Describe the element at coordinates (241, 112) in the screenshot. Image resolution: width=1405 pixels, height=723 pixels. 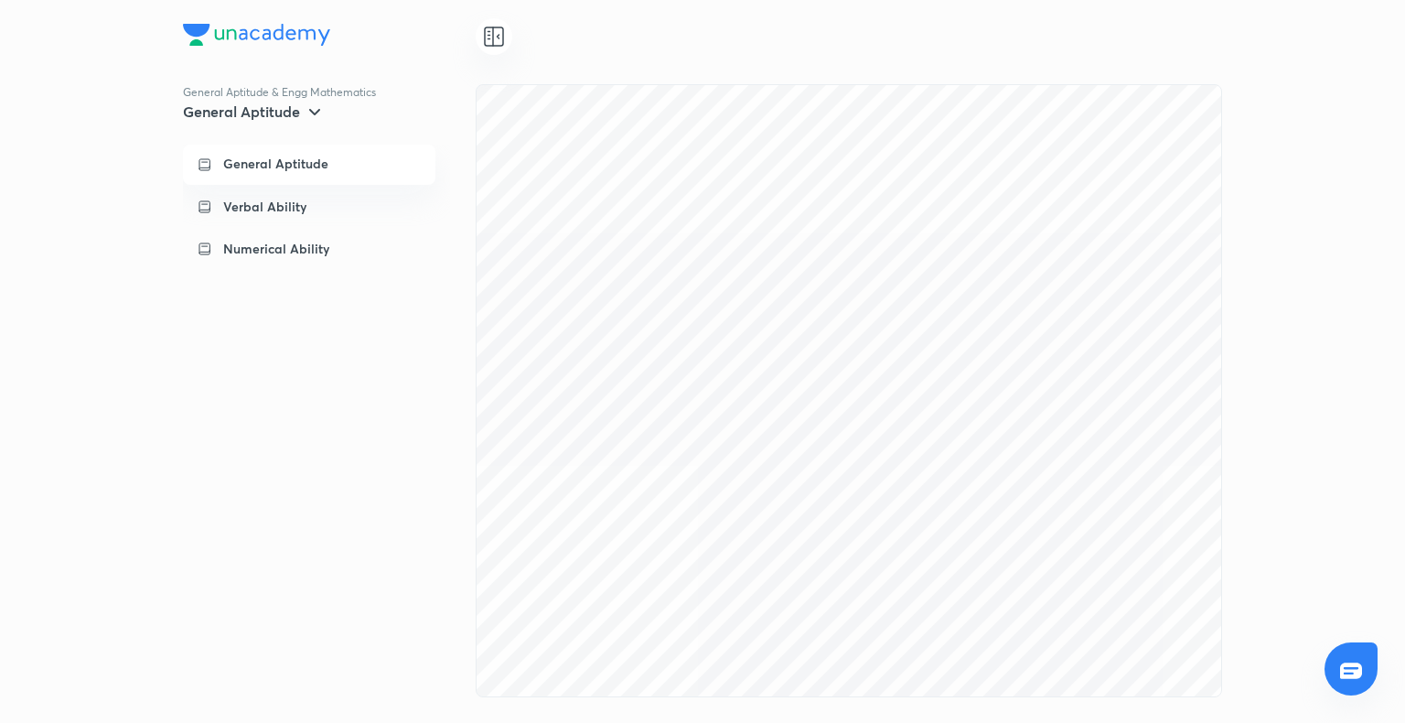
I see `h5: General Aptitude` at that location.